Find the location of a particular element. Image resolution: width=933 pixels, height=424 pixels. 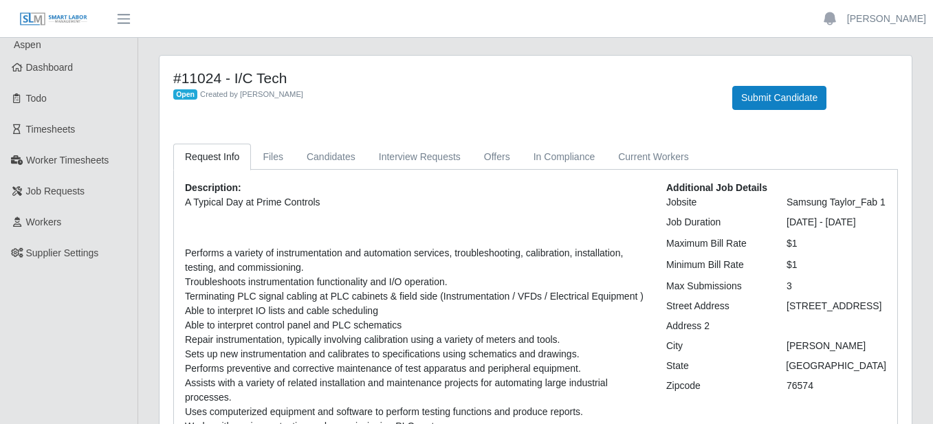

span: Aspen is located at coordinates (27, 45).